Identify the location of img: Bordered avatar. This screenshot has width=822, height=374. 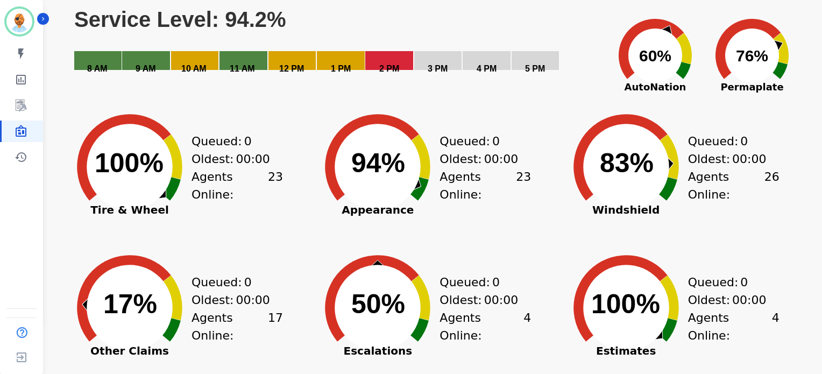
(19, 22).